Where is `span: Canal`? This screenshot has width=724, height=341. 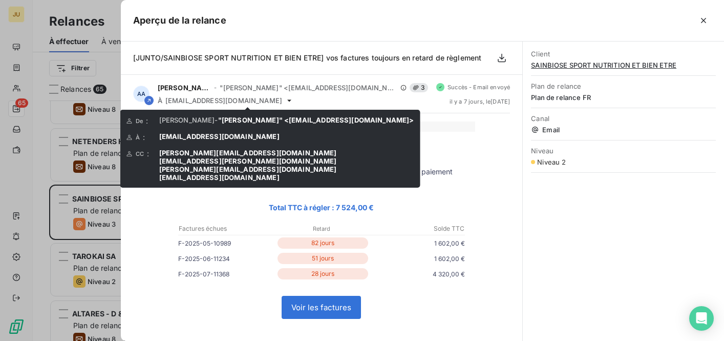
span: Canal is located at coordinates (624, 118).